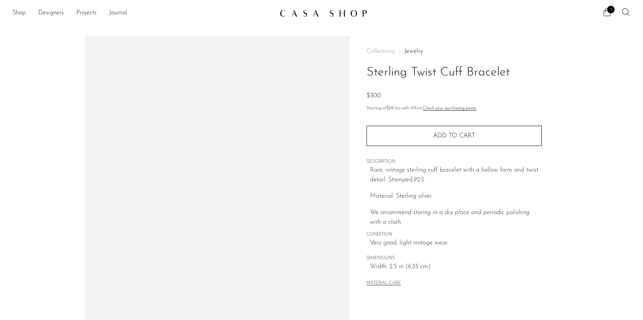 This screenshot has width=643, height=320. I want to click on span: Width: 2.5 in (6.35 cm), so click(456, 267).